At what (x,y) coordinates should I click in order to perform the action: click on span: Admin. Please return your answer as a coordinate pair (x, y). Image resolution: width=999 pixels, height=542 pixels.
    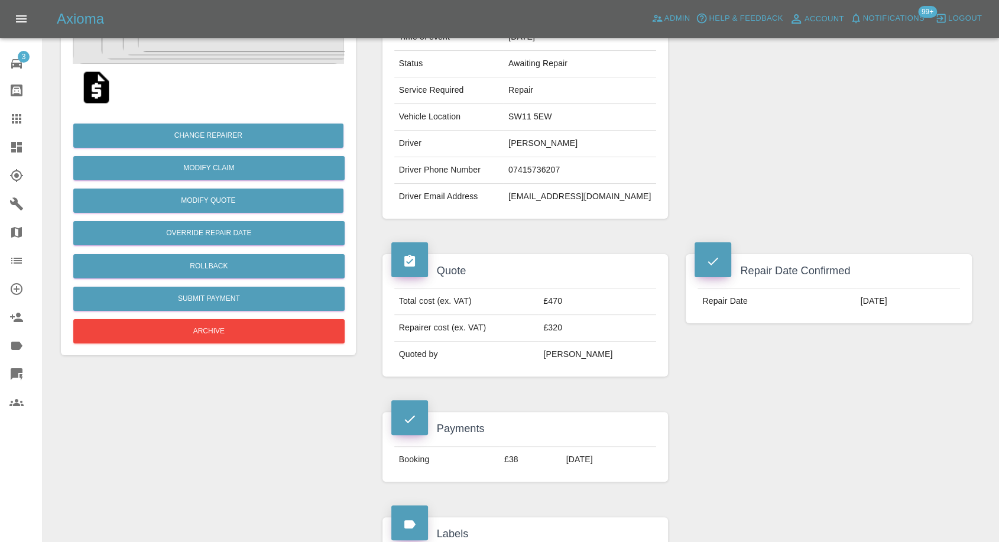
    Looking at the image, I should click on (677, 18).